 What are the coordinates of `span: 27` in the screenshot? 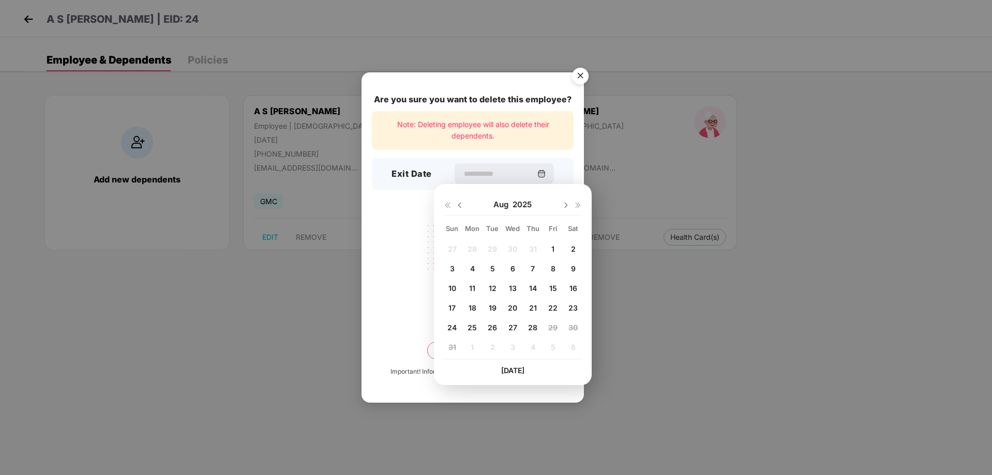 It's located at (512, 327).